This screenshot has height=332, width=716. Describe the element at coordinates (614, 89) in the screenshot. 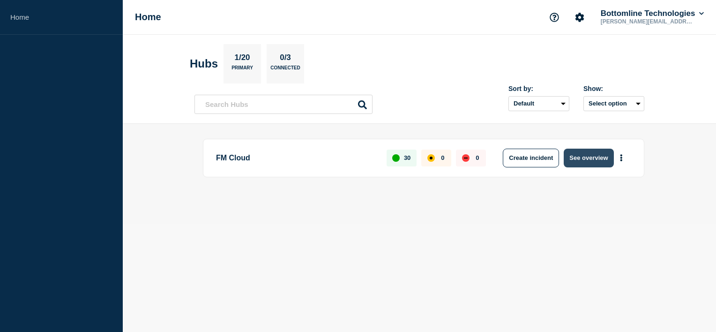

I see `div: Show:` at that location.